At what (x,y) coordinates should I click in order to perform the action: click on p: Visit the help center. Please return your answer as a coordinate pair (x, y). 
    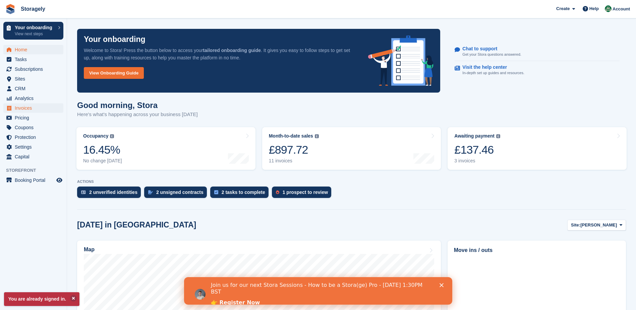
    Looking at the image, I should click on (490, 67).